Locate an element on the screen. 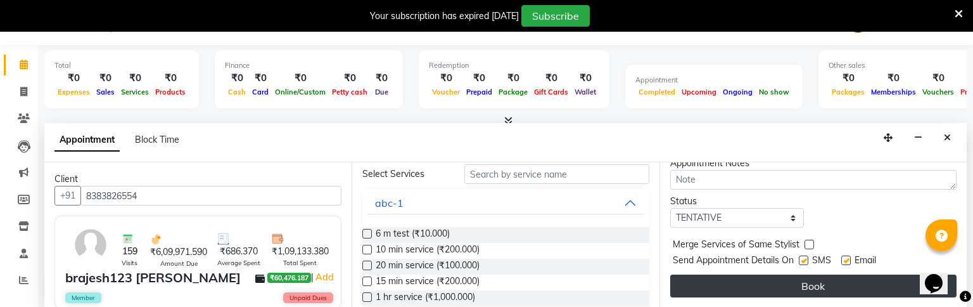 The width and height of the screenshot is (973, 307). span: Online/Custom is located at coordinates (300, 92).